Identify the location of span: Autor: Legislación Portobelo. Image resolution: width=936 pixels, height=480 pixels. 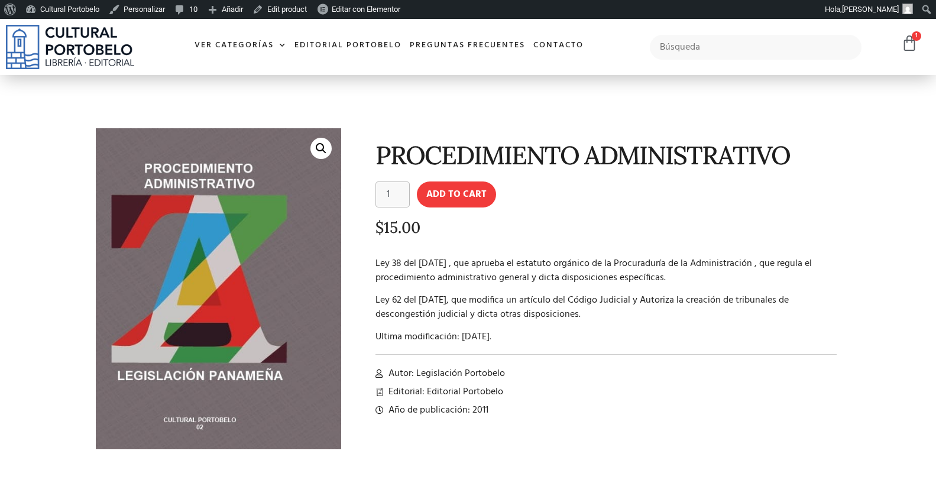
(445, 374).